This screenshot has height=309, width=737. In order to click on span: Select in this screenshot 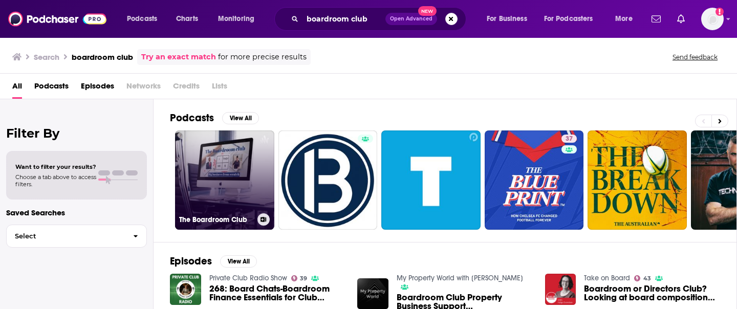, I will do `click(65, 236)`.